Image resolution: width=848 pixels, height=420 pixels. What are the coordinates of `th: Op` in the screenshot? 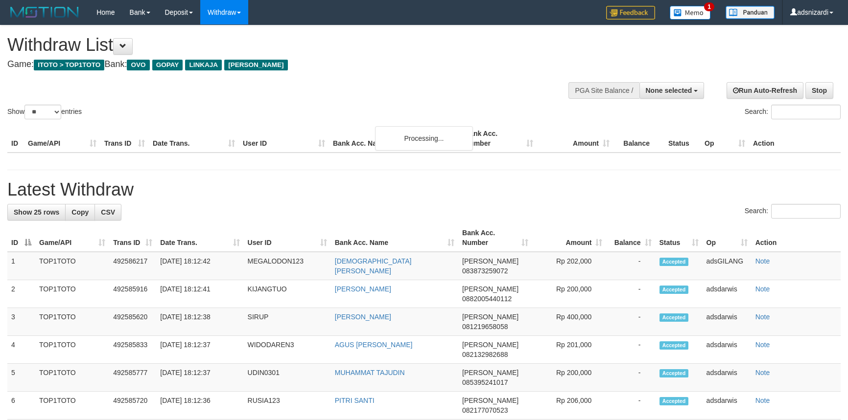 It's located at (724, 138).